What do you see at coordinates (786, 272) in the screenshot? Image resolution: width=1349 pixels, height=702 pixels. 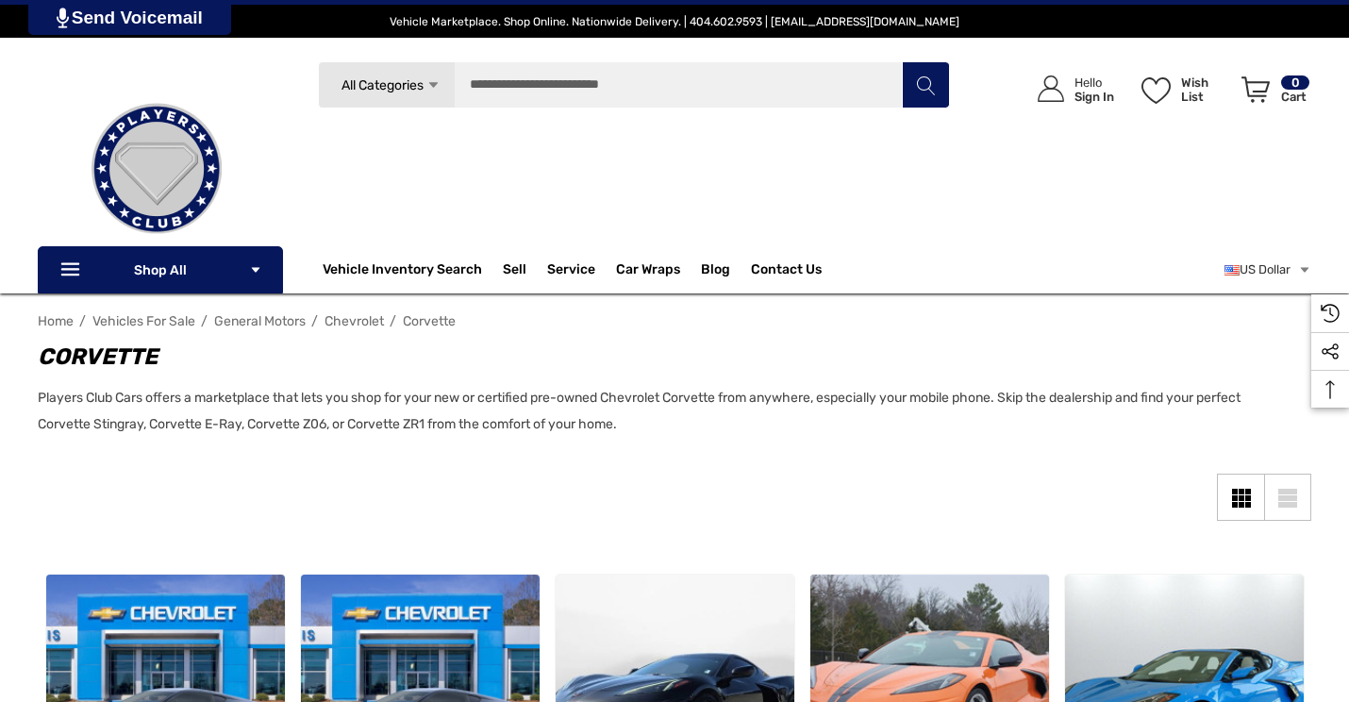 I see `a: Contact Us` at bounding box center [786, 272].